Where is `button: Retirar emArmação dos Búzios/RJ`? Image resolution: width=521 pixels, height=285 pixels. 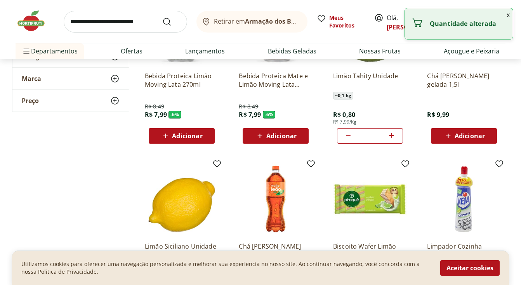
button: Retirar emArmação dos Búzios/RJ is located at coordinates (252, 22).